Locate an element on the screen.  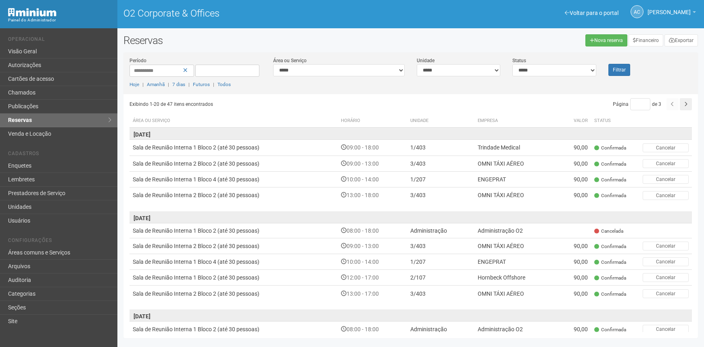
th: Status is located at coordinates (616, 121).